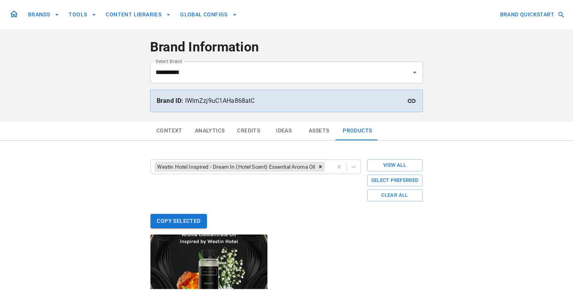  I want to click on div: Remove Westin Hotel Inspired - Dream In (Hotel Scent) Essential Aroma Oil, so click(320, 167).